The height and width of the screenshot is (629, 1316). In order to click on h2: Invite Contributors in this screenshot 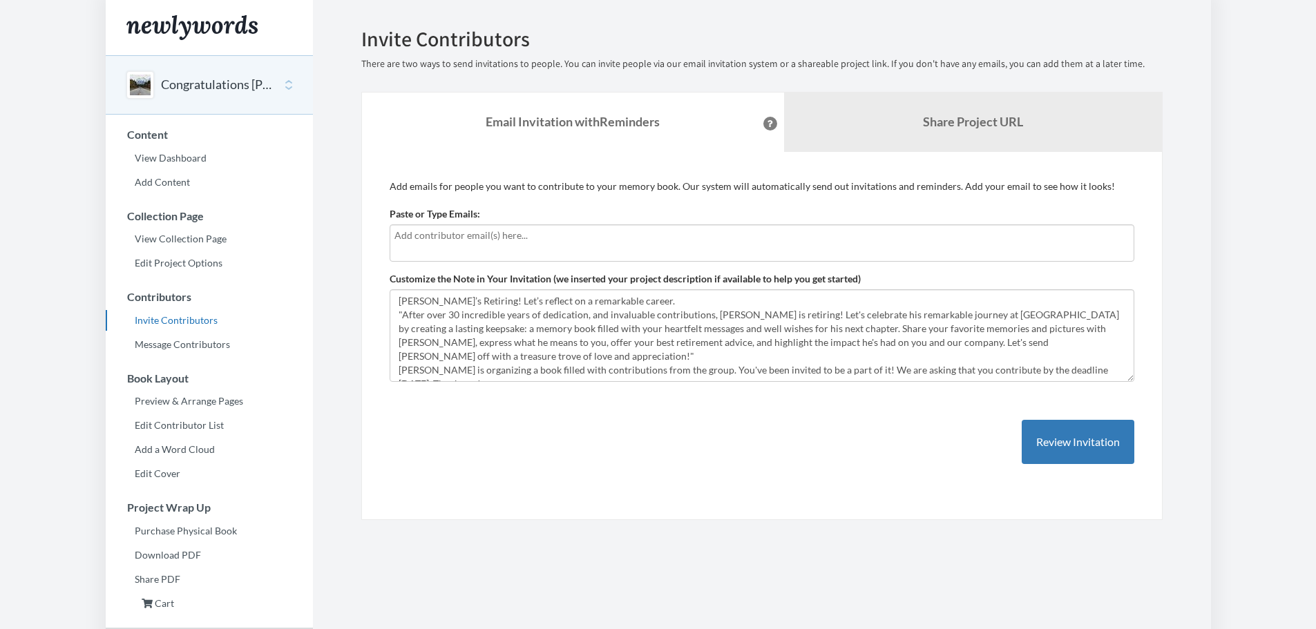, I will do `click(762, 39)`.